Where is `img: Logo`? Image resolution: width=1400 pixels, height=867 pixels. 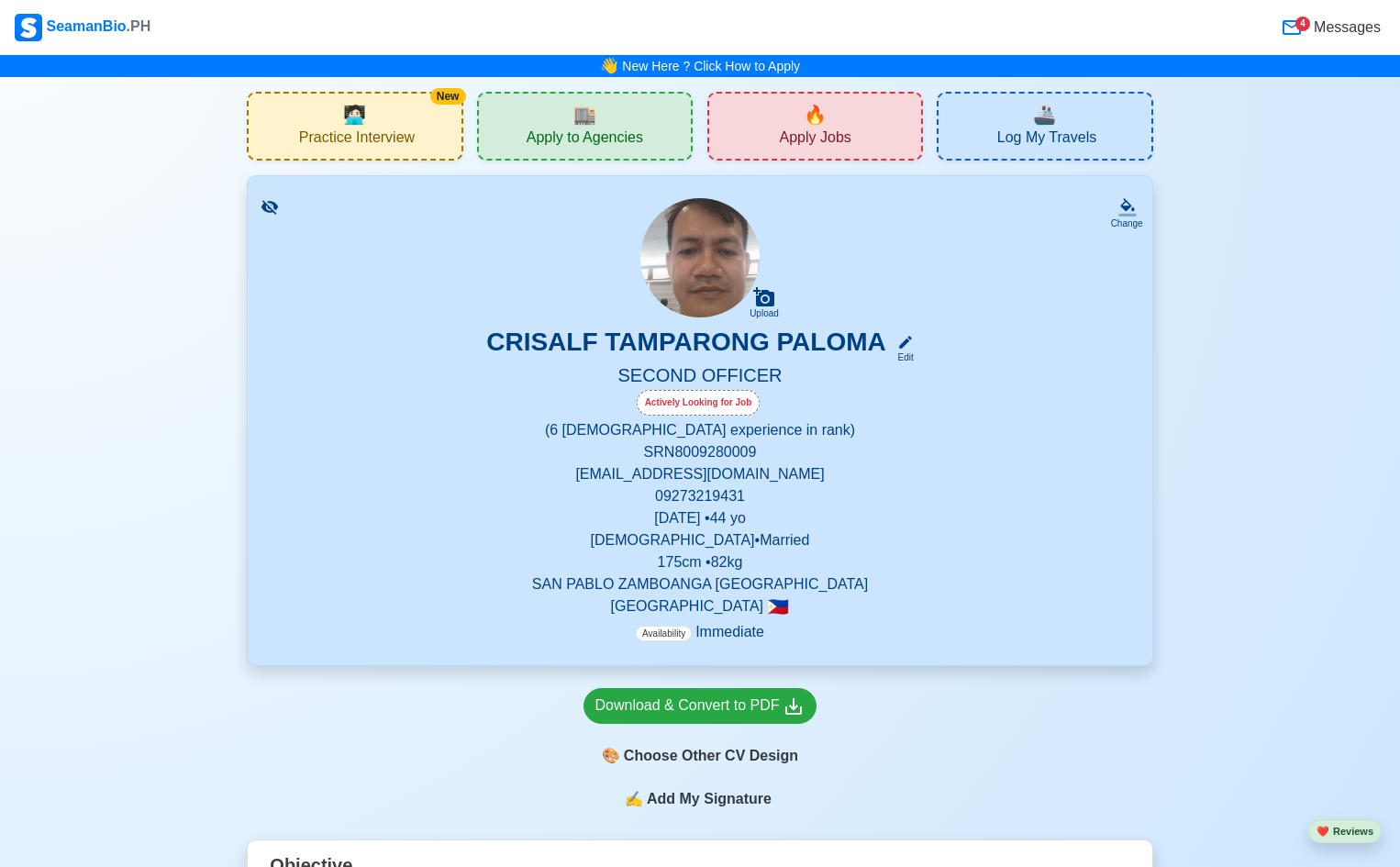
img: Logo is located at coordinates (28, 27).